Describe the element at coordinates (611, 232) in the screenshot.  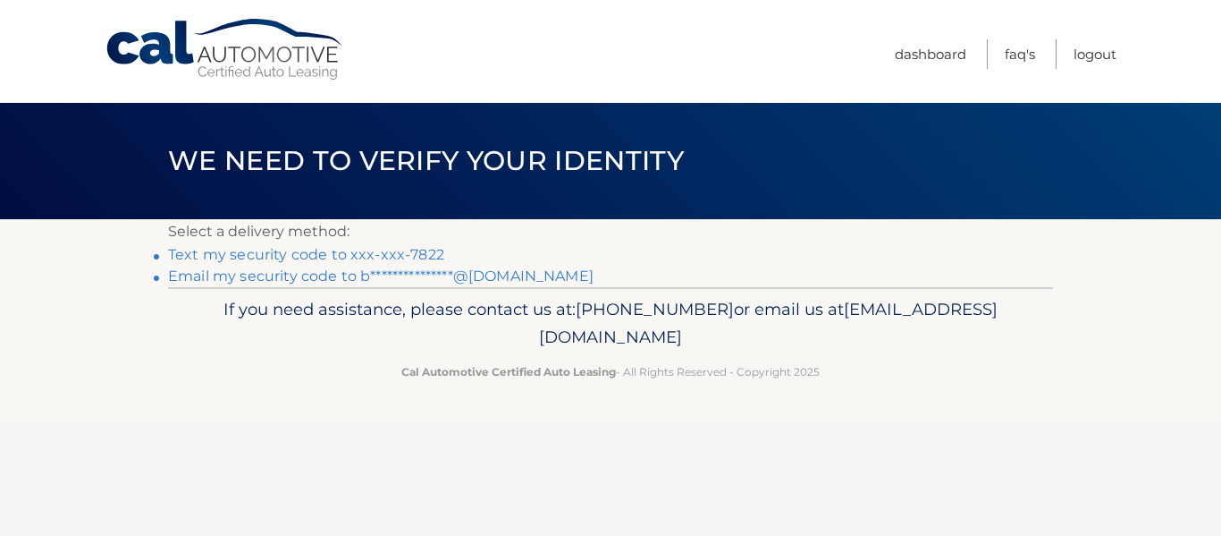
I see `p: Select a delivery method:` at that location.